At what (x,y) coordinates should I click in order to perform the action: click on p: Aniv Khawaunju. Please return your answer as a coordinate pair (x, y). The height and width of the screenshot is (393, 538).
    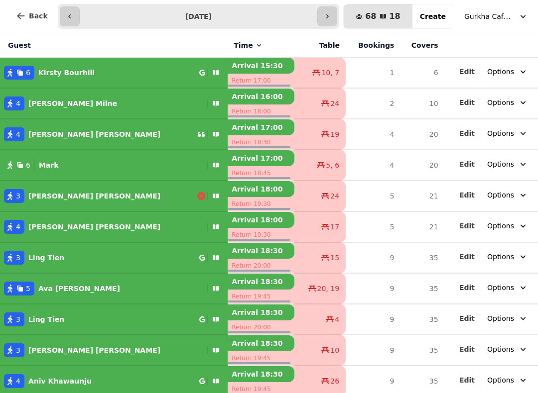
    Looking at the image, I should click on (60, 381).